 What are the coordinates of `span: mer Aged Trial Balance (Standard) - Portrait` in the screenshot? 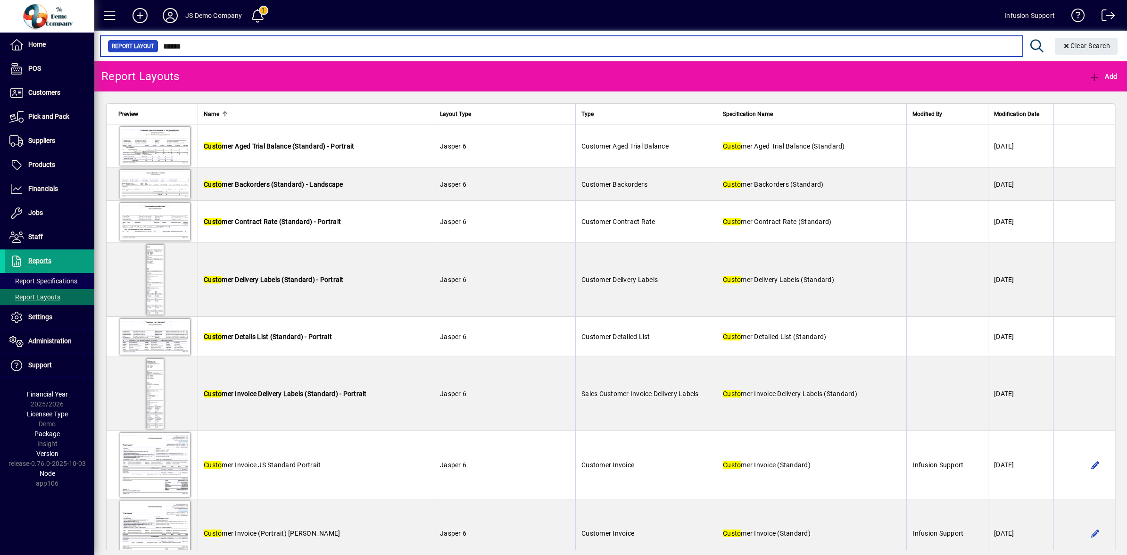 It's located at (279, 146).